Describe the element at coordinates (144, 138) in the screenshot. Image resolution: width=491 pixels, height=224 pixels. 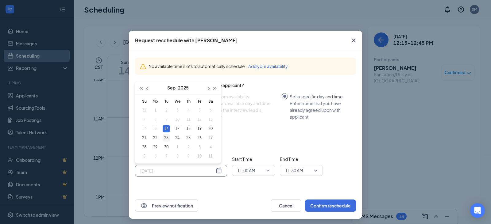
I see `td: 2025-09-21` at that location.